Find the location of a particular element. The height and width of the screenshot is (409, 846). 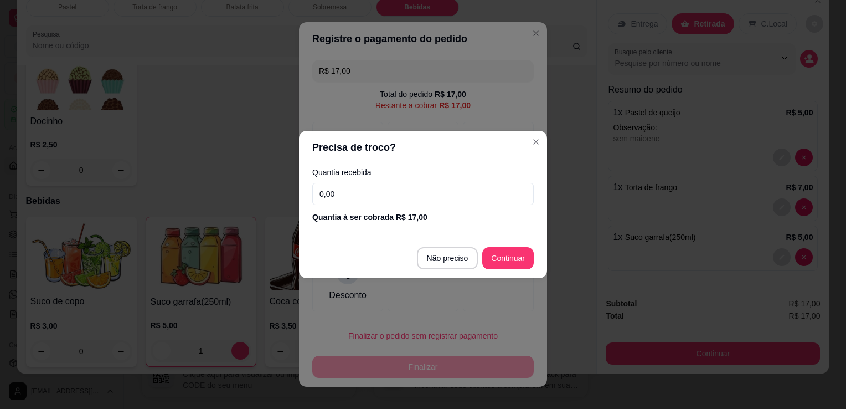

button: Close is located at coordinates (536, 142).